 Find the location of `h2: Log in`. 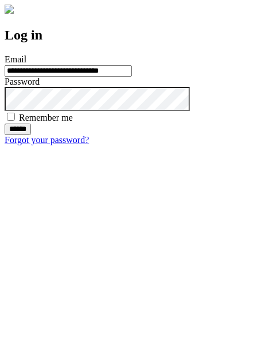

h2: Log in is located at coordinates (129, 35).